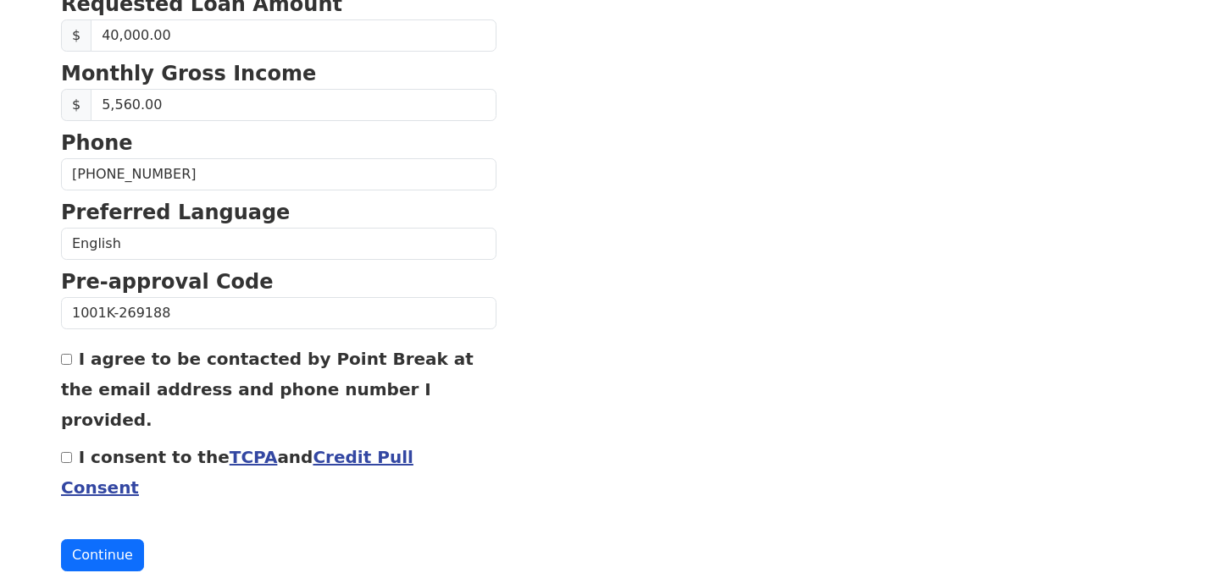 Image resolution: width=1220 pixels, height=573 pixels. Describe the element at coordinates (279, 174) in the screenshot. I see `input: Phone` at that location.